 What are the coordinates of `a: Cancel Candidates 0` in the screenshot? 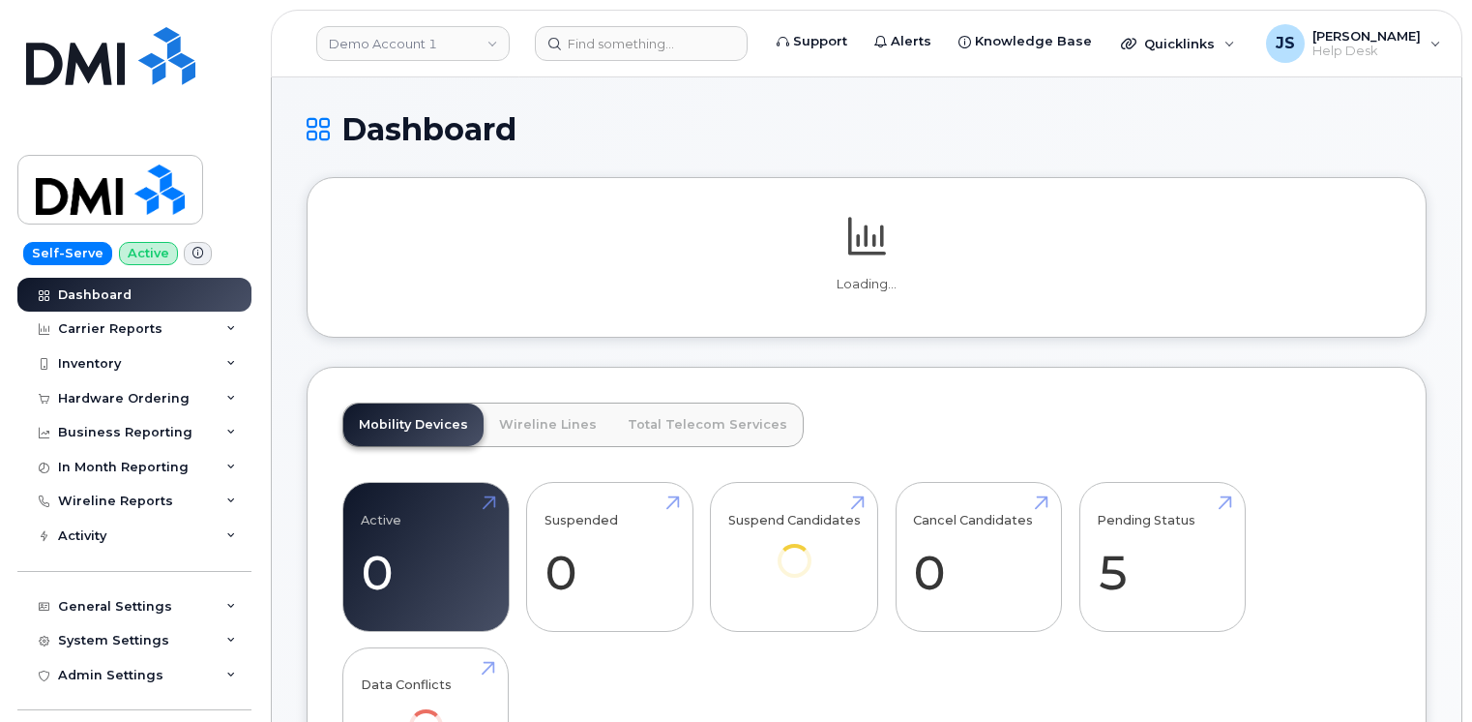 It's located at (978, 557).